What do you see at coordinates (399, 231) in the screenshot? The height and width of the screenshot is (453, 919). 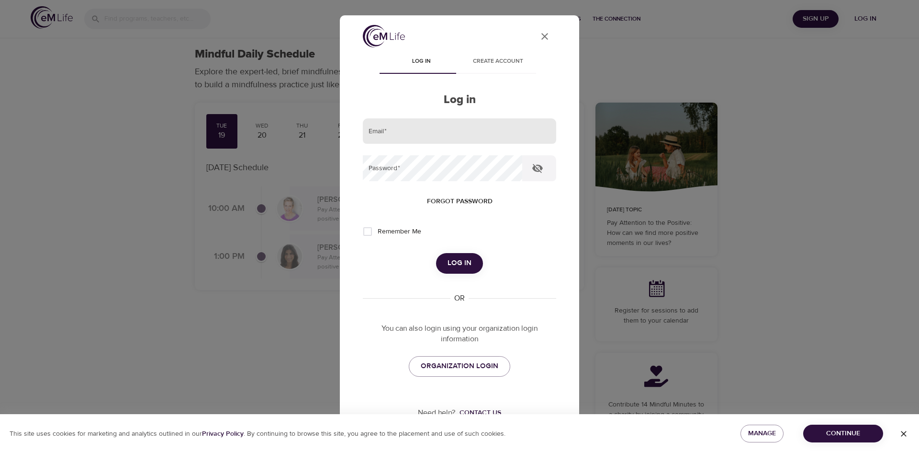 I see `span: Remember Me` at bounding box center [399, 231].